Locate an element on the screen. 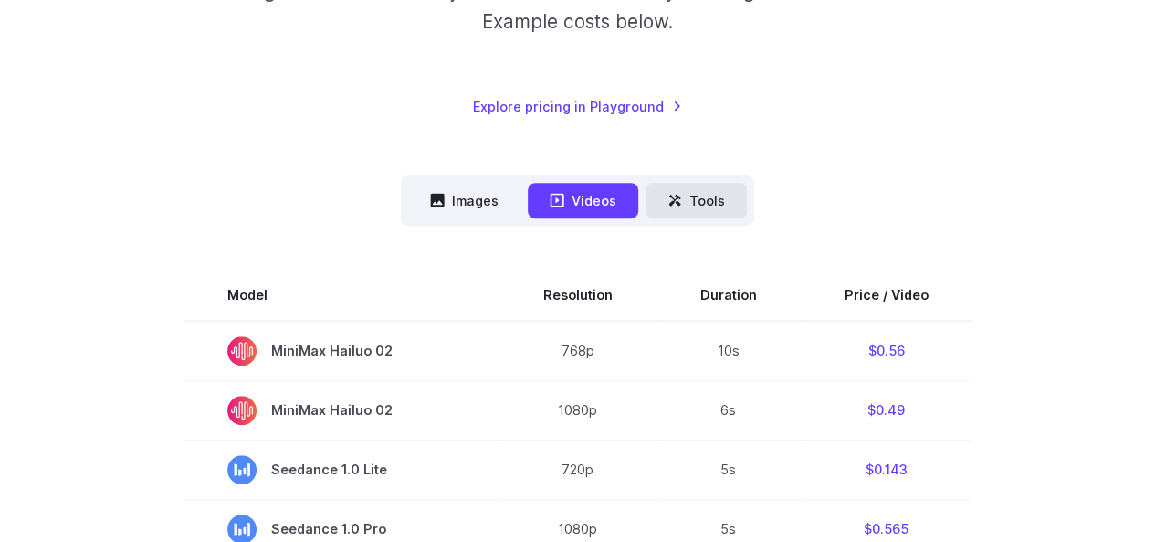  button: Tools is located at coordinates (696, 200).